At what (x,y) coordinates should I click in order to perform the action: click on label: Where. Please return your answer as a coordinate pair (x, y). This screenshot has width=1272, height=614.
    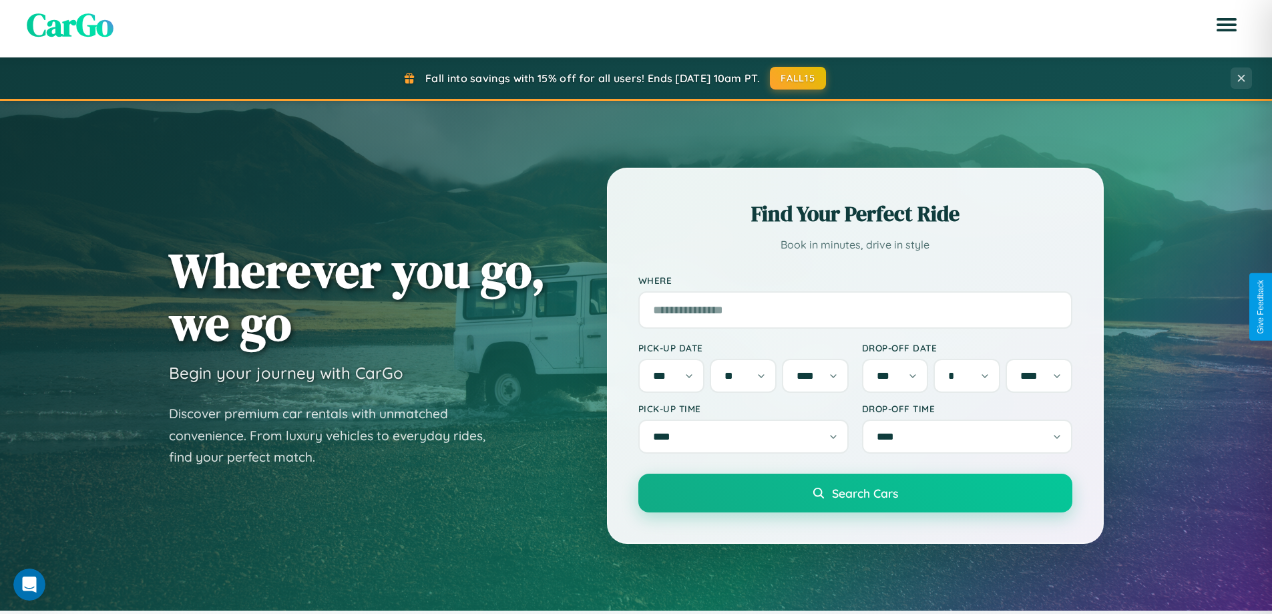
    Looking at the image, I should click on (855, 280).